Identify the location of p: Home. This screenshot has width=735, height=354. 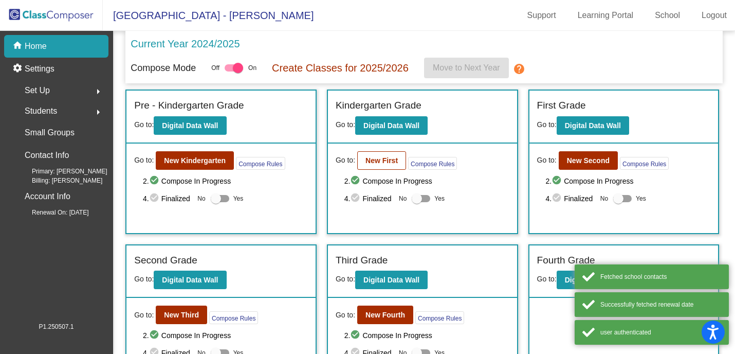
(35, 46).